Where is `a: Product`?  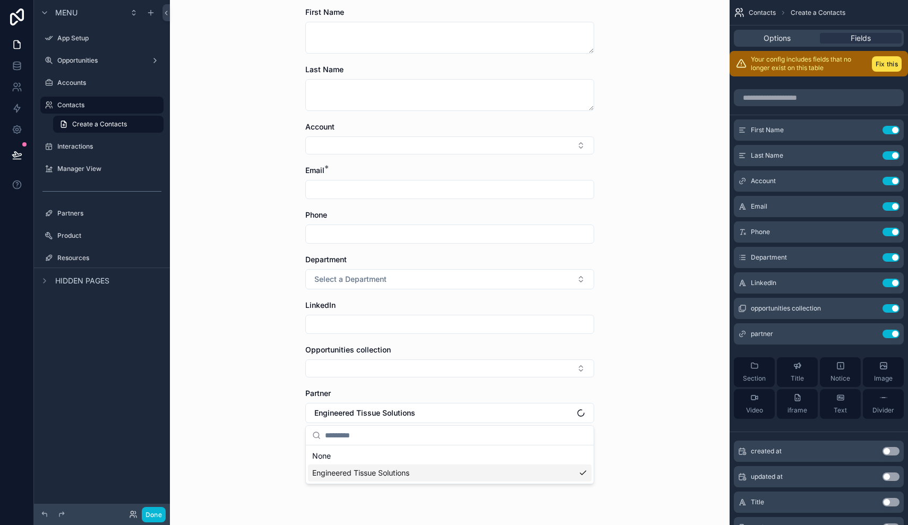 a: Product is located at coordinates (102, 236).